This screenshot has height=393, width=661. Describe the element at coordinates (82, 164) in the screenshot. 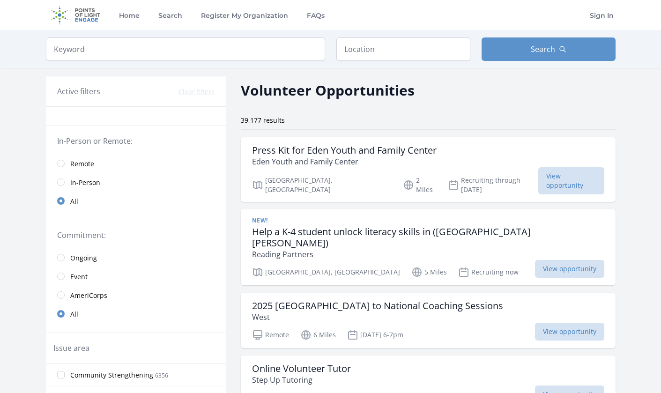

I see `span: Remote` at that location.